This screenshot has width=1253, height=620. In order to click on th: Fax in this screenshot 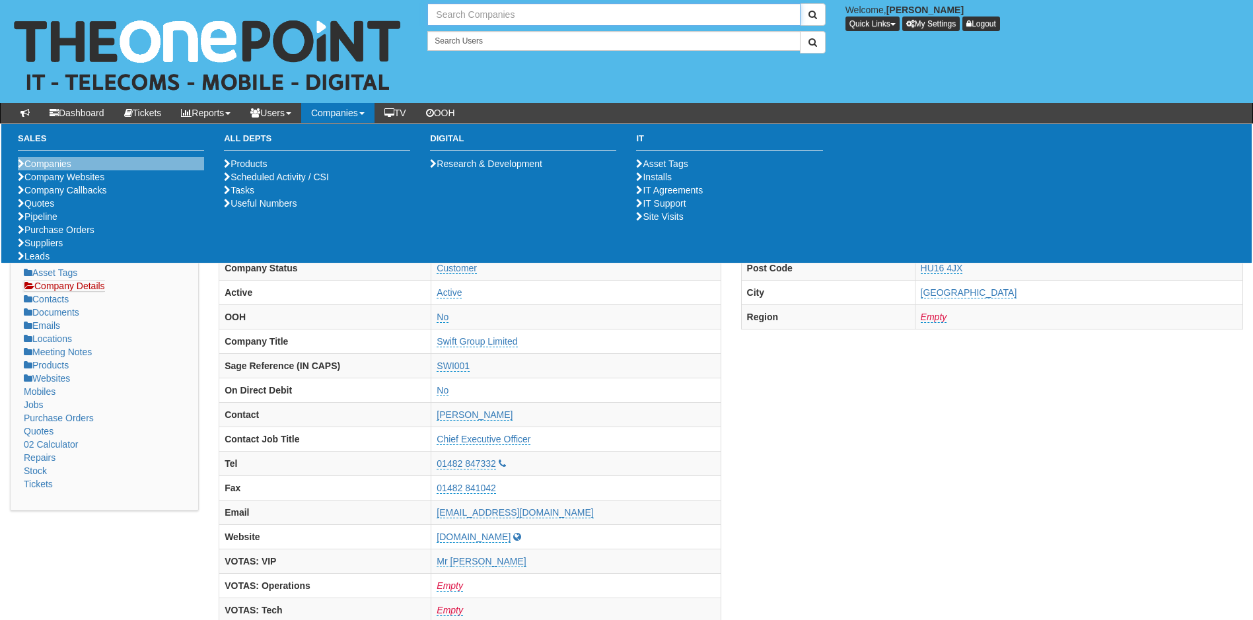, I will do `click(325, 488)`.